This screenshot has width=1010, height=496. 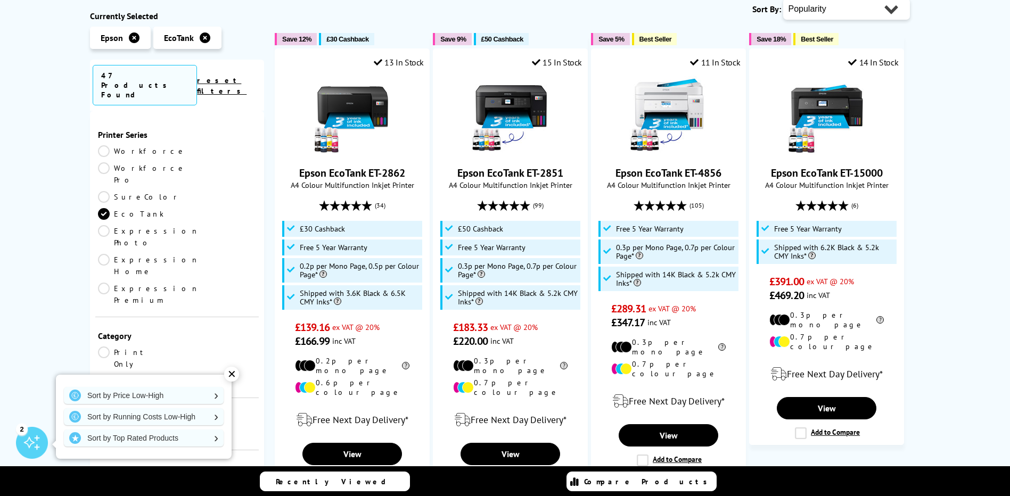 I want to click on span: Epson, so click(x=112, y=38).